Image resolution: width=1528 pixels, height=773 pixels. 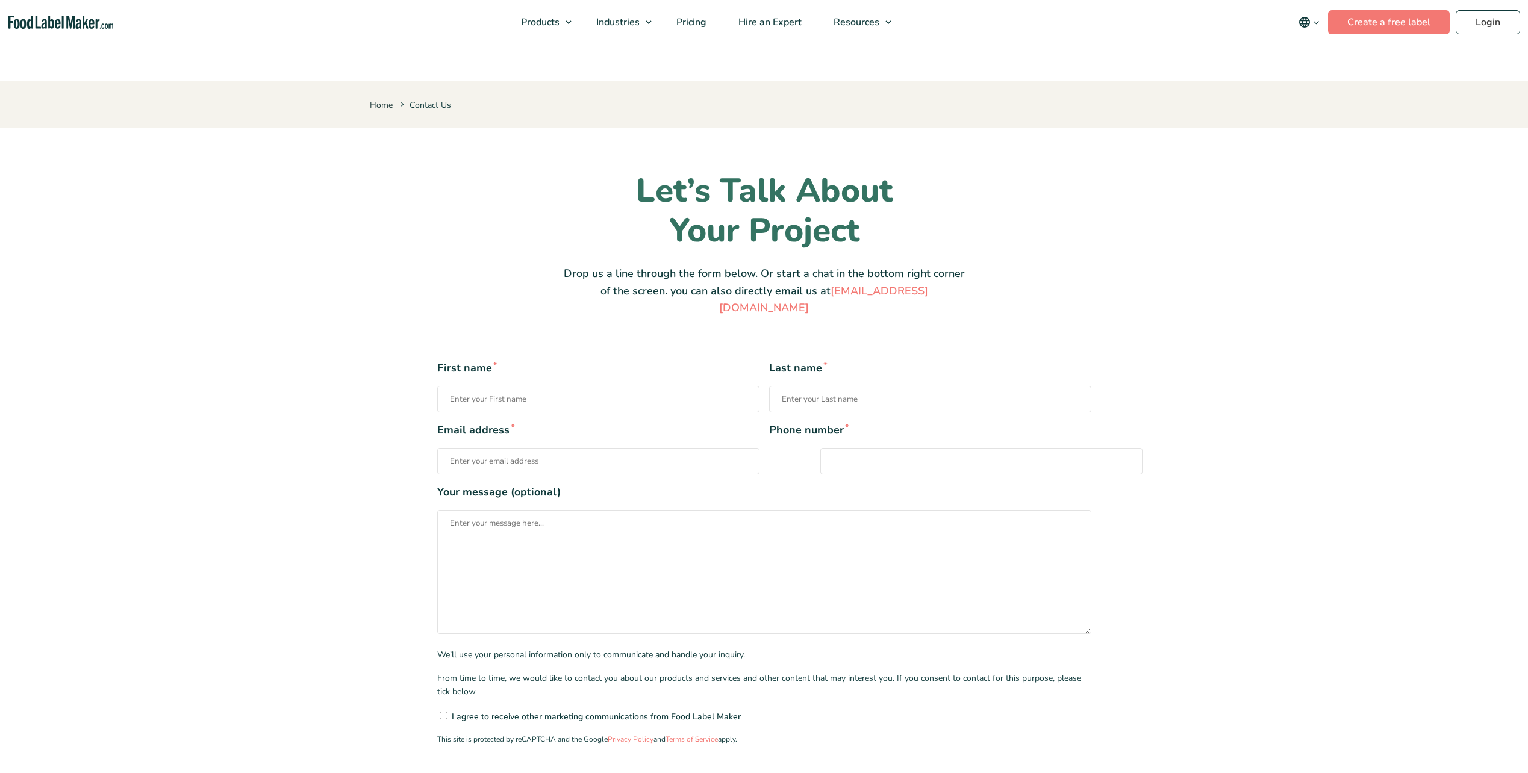 I want to click on span: Products, so click(x=539, y=22).